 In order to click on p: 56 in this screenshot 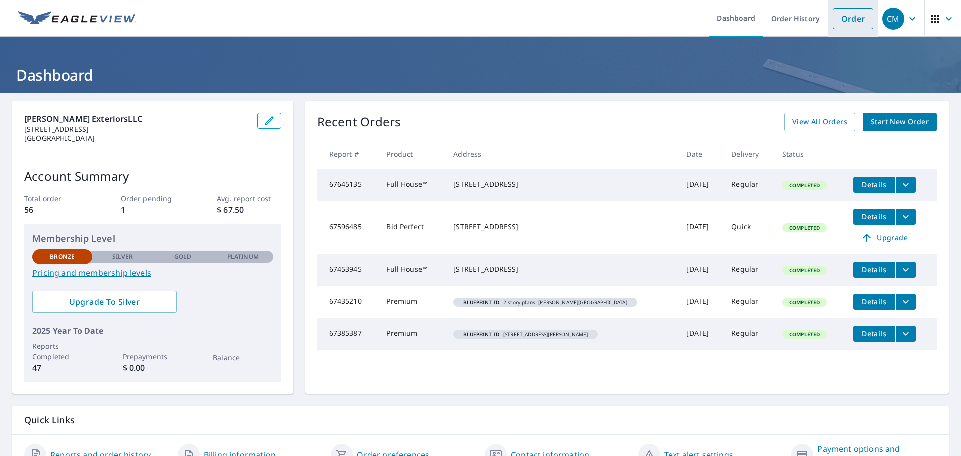, I will do `click(56, 210)`.